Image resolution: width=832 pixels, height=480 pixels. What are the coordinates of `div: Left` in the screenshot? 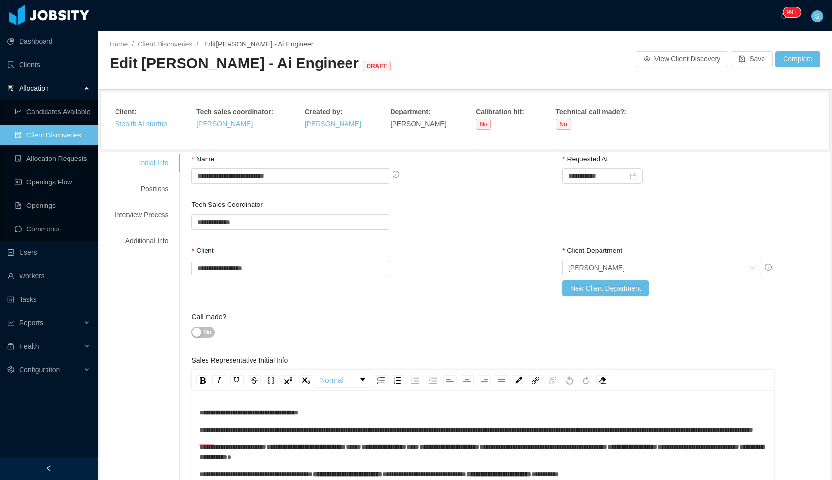 It's located at (450, 380).